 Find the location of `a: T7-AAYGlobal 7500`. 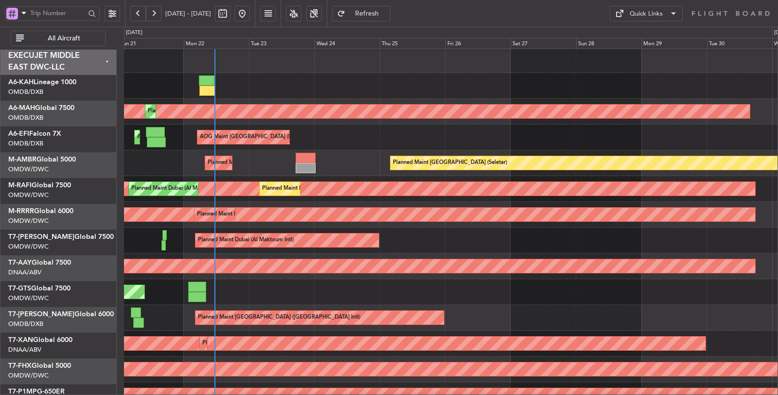

a: T7-AAYGlobal 7500 is located at coordinates (39, 263).